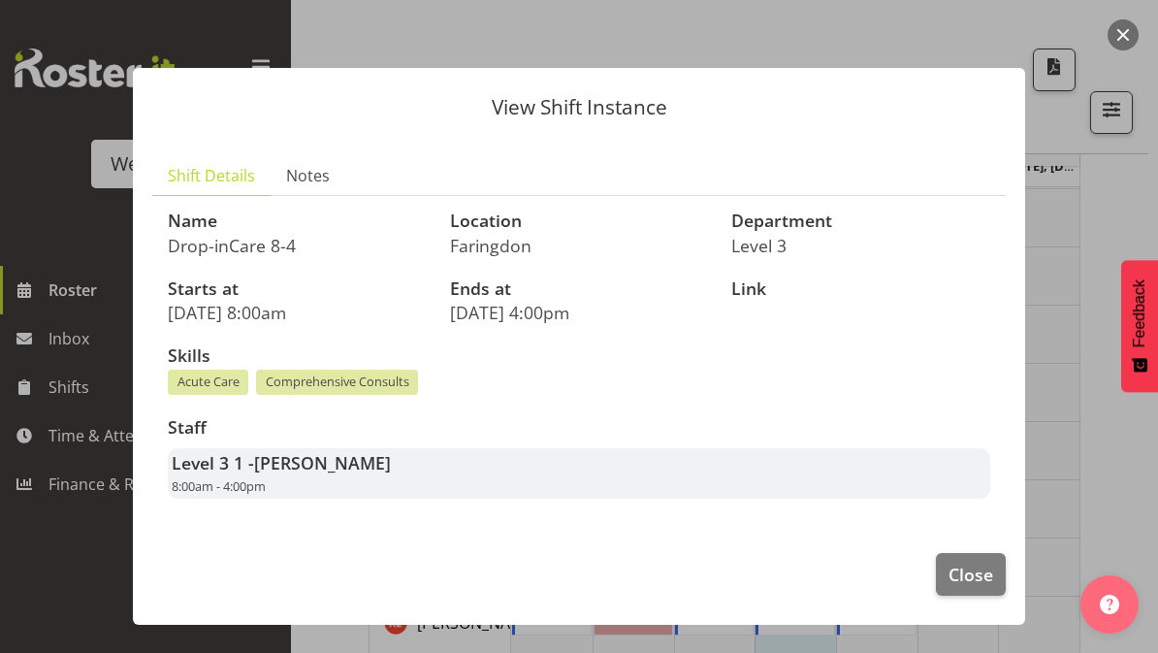  What do you see at coordinates (579, 245) in the screenshot?
I see `p: Faringdon` at bounding box center [579, 245].